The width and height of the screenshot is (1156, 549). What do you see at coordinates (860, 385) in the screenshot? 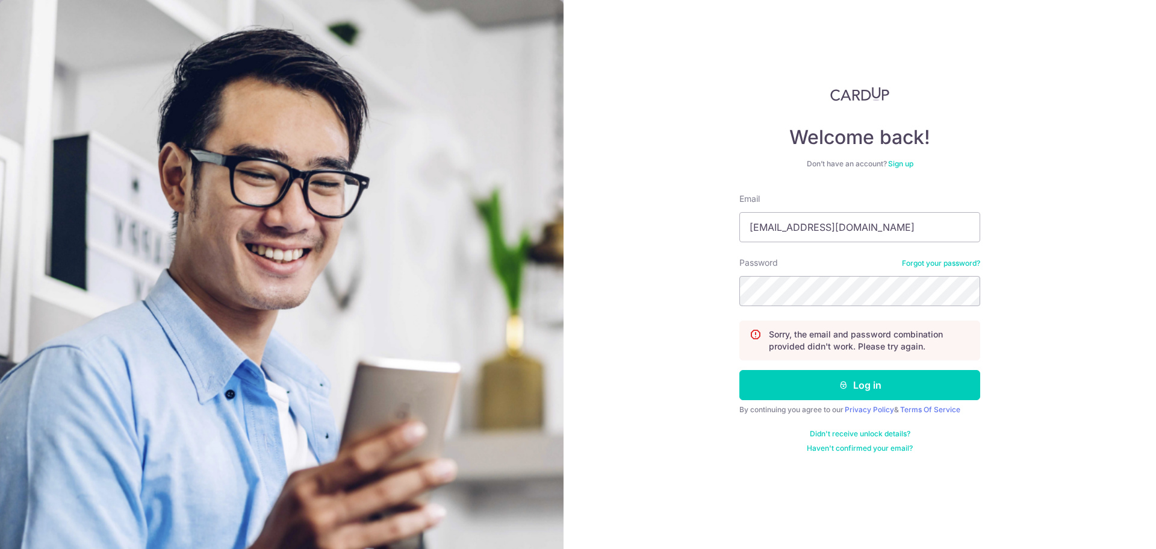
I see `button: Log in` at bounding box center [860, 385].